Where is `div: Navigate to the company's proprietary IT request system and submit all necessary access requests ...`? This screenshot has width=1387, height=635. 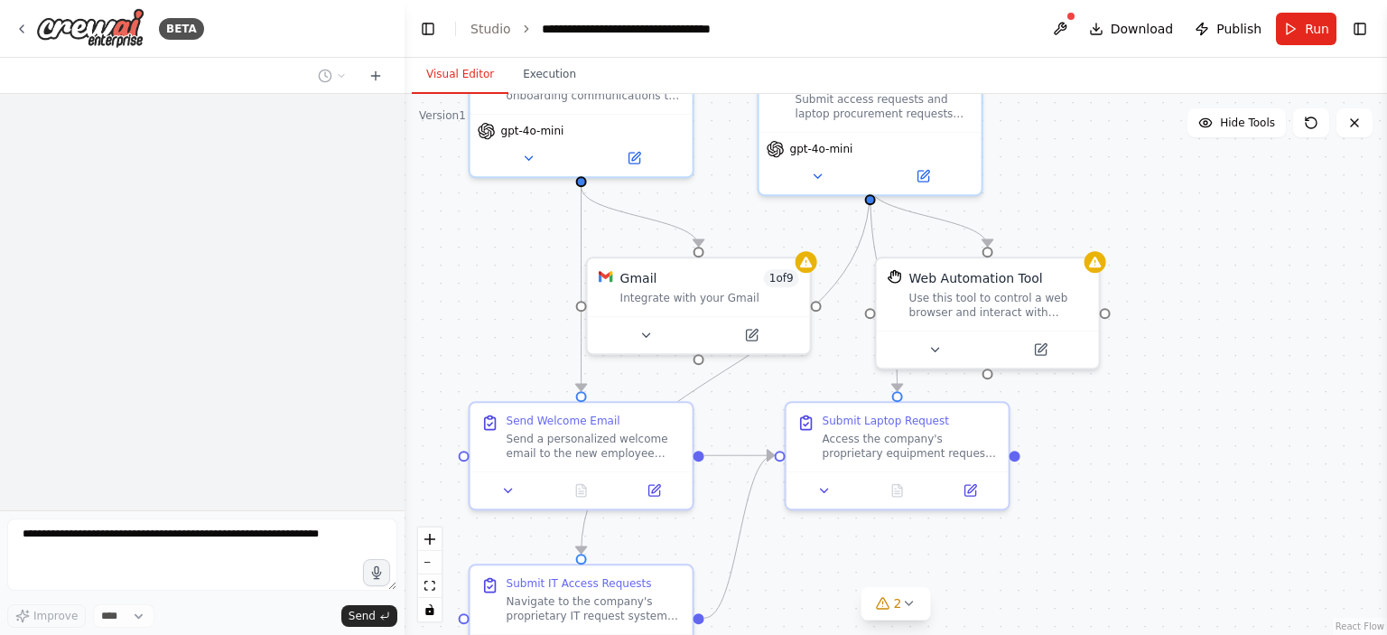 div: Navigate to the company's proprietary IT request system and submit all necessary access requests ... is located at coordinates (594, 609).